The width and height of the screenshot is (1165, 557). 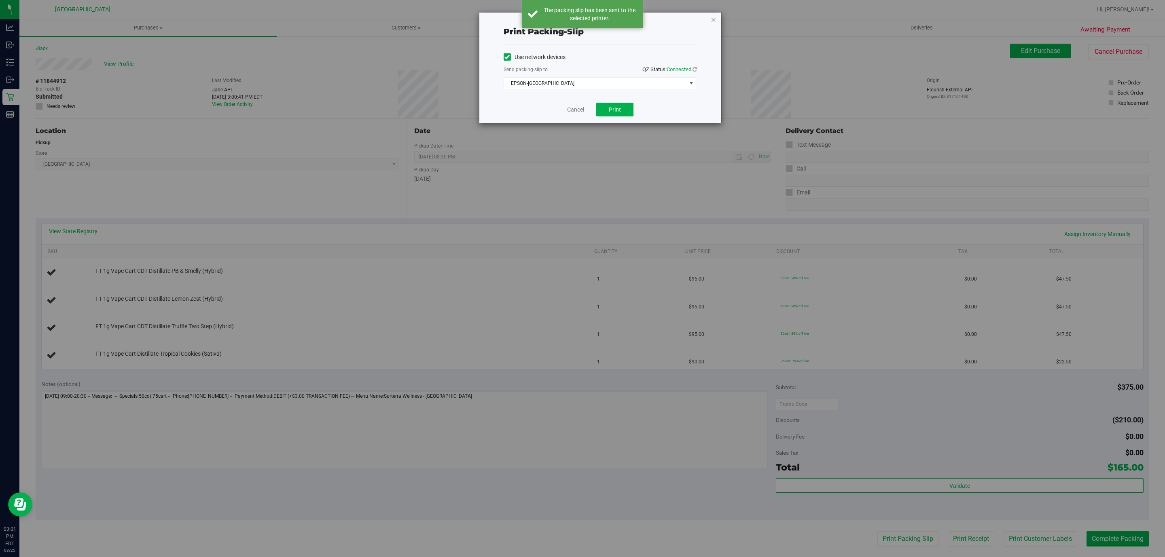 I want to click on a: Cancel, so click(x=575, y=110).